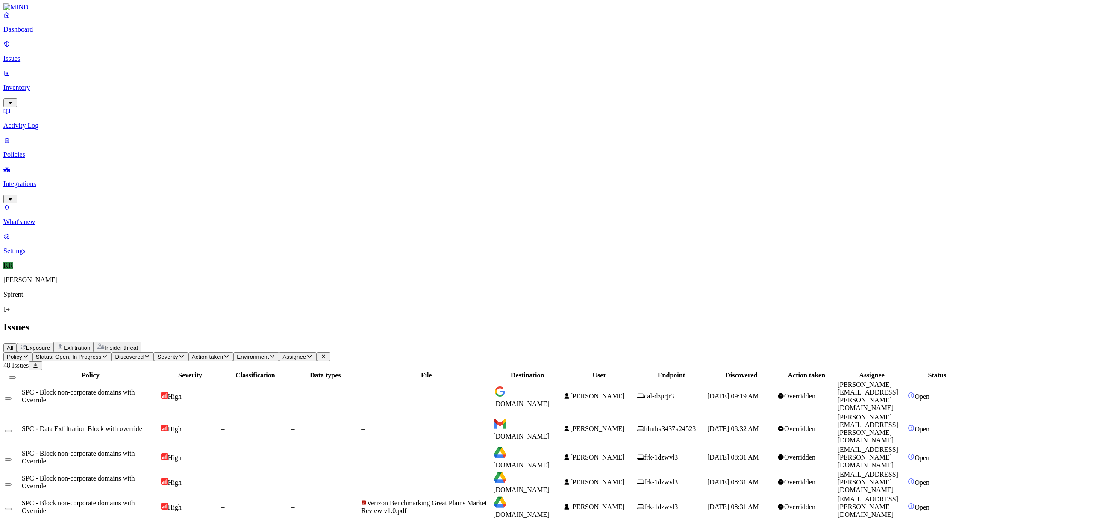  What do you see at coordinates (77, 348) in the screenshot?
I see `span: Exfiltration` at bounding box center [77, 348].